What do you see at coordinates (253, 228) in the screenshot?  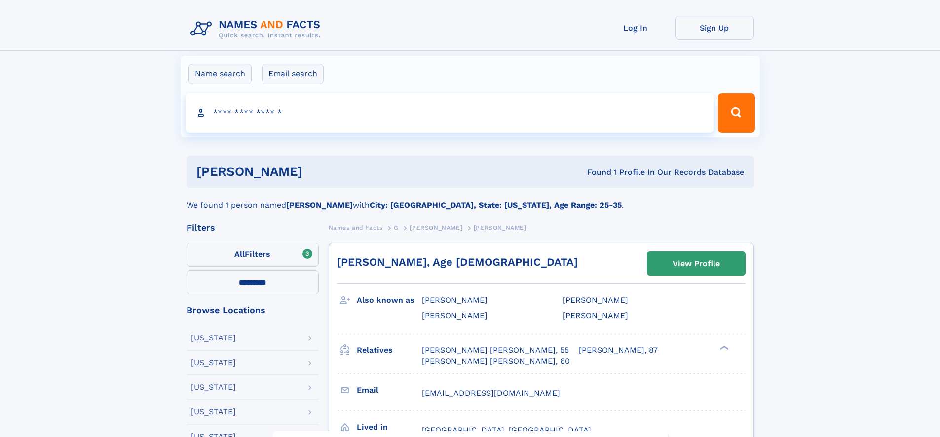 I see `div: Filters` at bounding box center [253, 228].